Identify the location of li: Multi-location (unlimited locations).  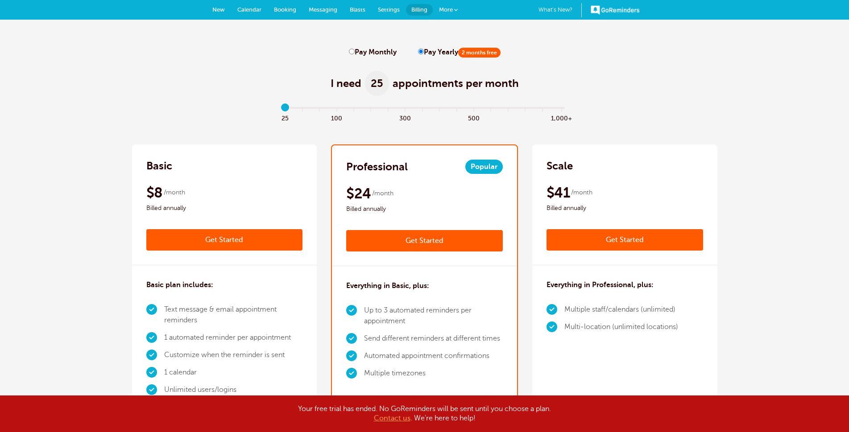
(621, 327).